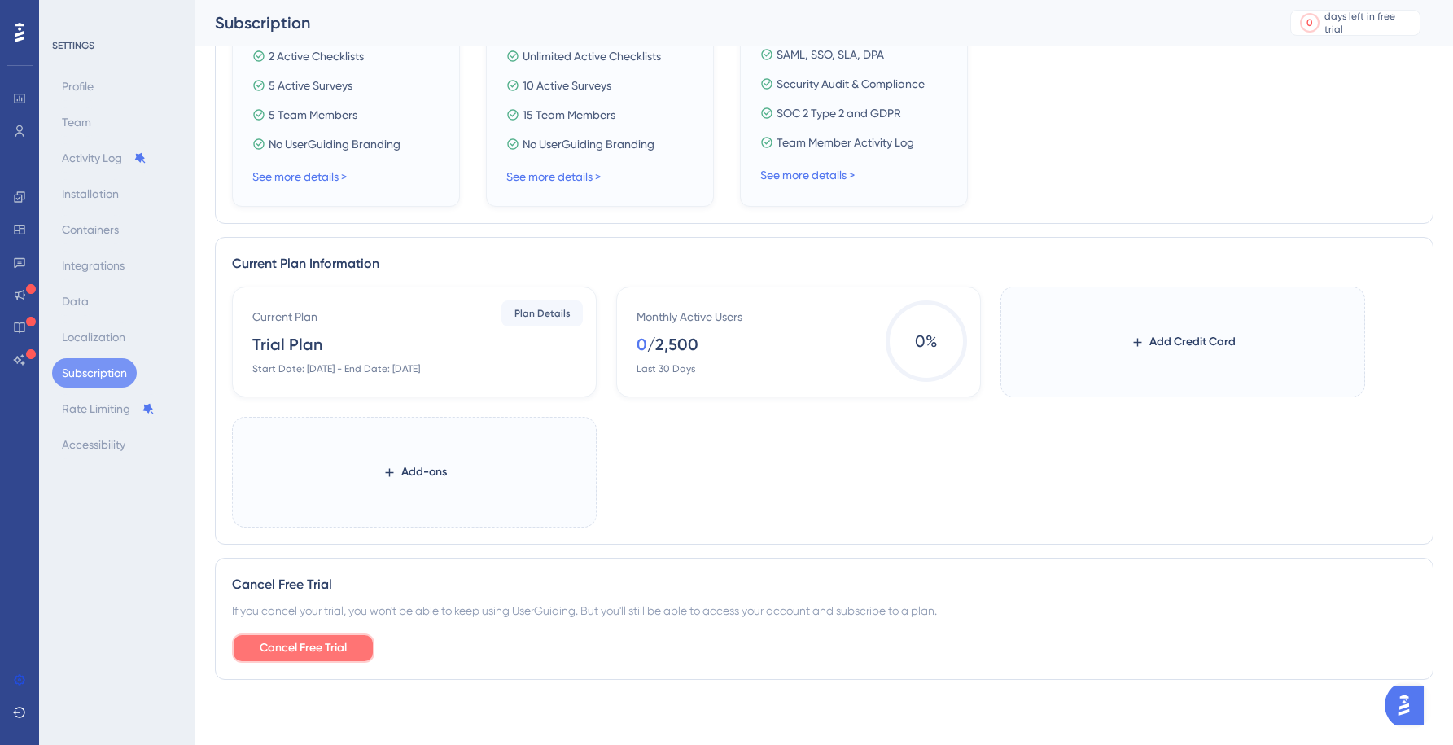 The width and height of the screenshot is (1453, 745). Describe the element at coordinates (104, 158) in the screenshot. I see `button: Activity Log` at that location.